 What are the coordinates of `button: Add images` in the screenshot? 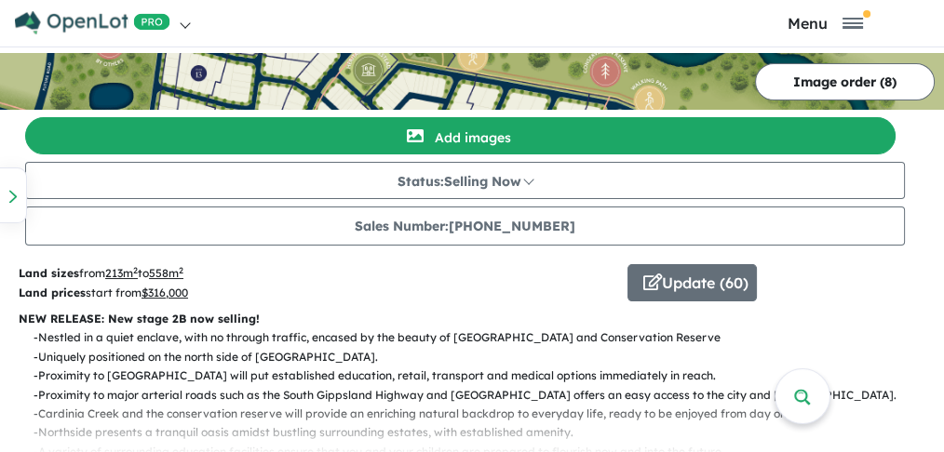 It's located at (460, 136).